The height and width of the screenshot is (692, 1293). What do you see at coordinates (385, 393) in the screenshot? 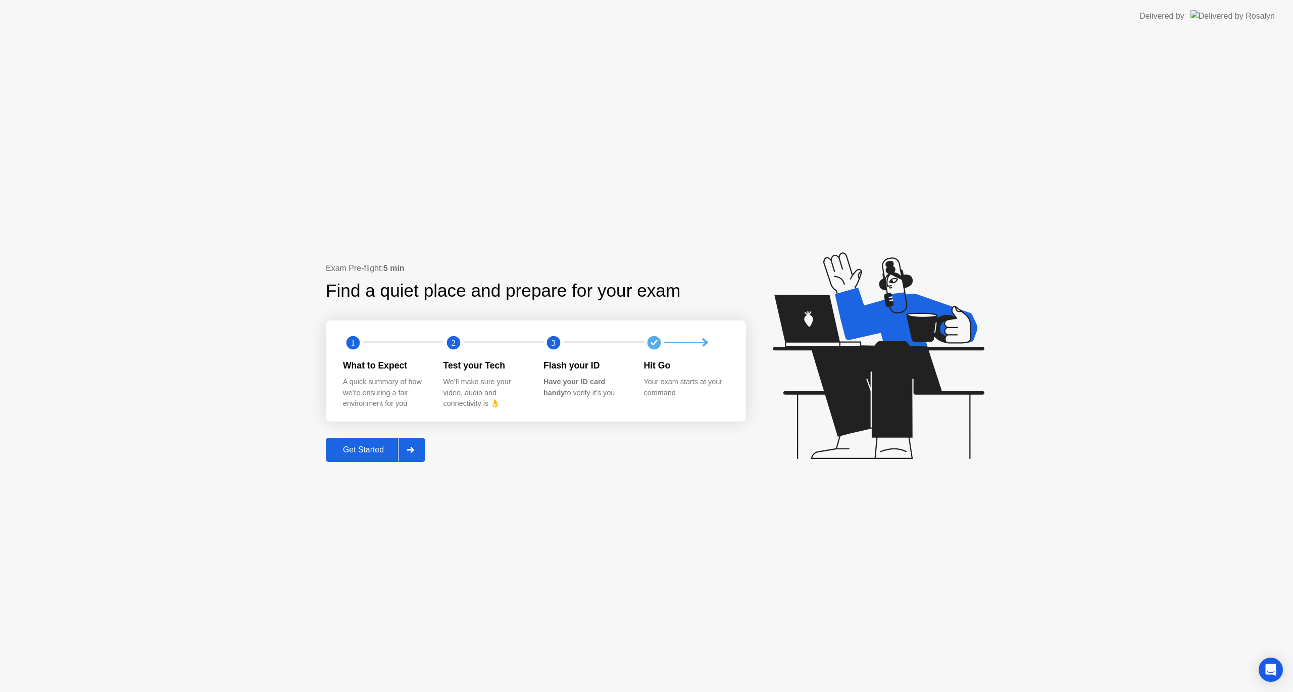
I see `div: A quick summary of how we’re ensuring a fair environment for you` at bounding box center [385, 393].